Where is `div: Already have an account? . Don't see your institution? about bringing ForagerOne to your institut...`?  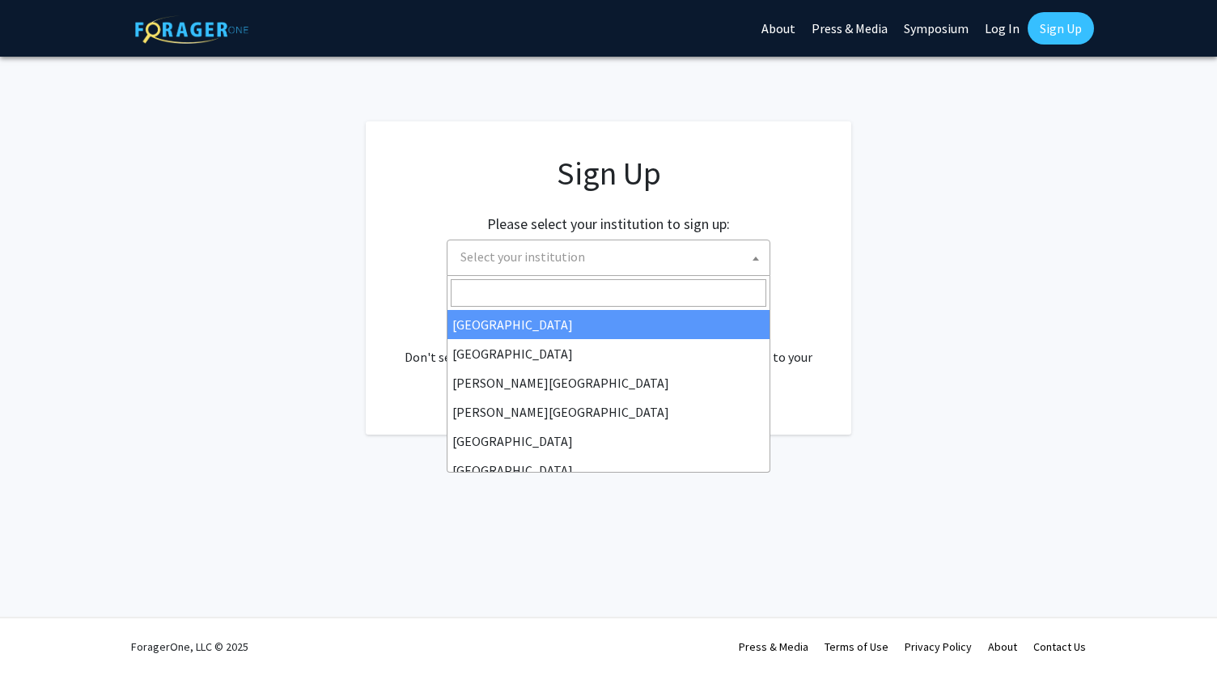
div: Already have an account? . Don't see your institution? about bringing ForagerOne to your institut... is located at coordinates (608, 347).